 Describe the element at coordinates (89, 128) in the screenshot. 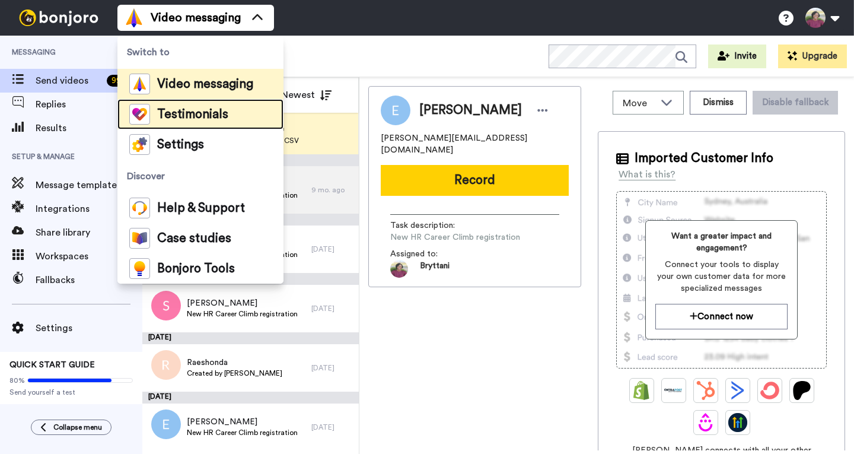

I see `span: Results` at that location.